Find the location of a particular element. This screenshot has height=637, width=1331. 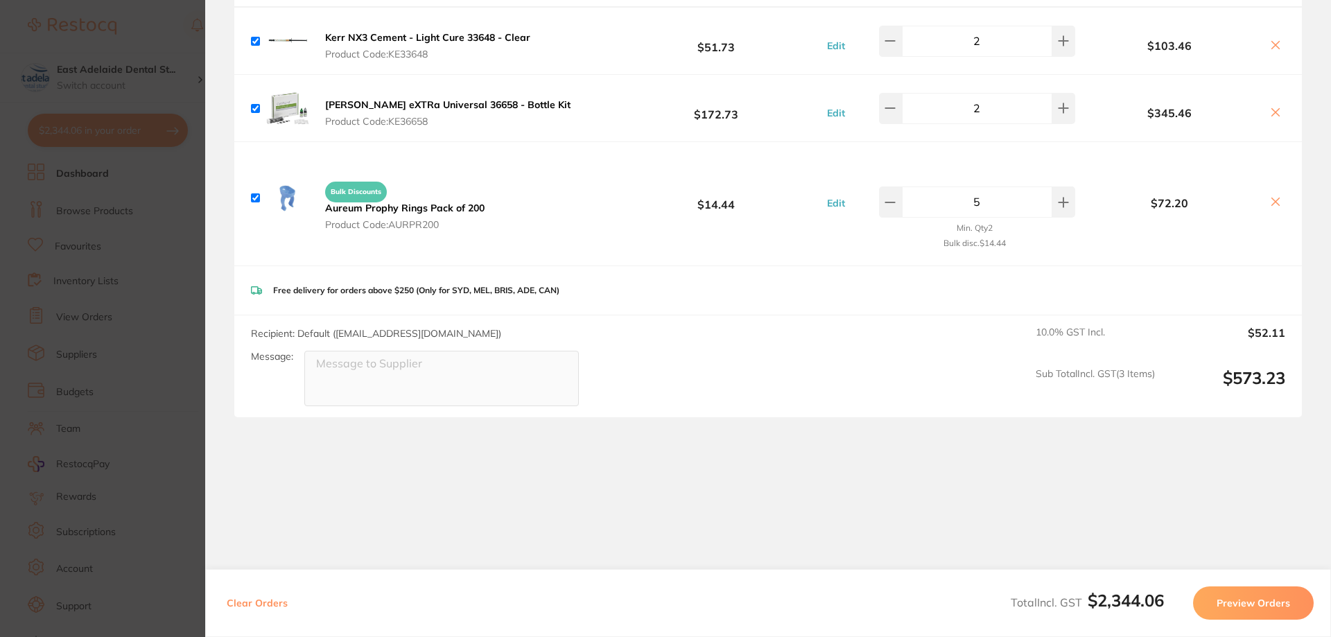

button: Kerr NX3 Cement - Light Cure 33648 - Clear Product Code:KE33648 is located at coordinates (428, 46).